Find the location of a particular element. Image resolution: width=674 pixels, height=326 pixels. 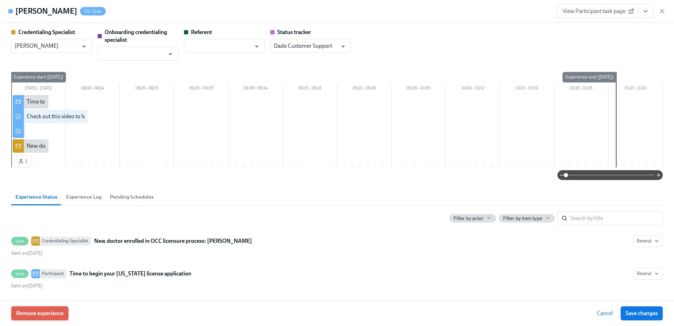

a: View Participant task page is located at coordinates (598, 11).